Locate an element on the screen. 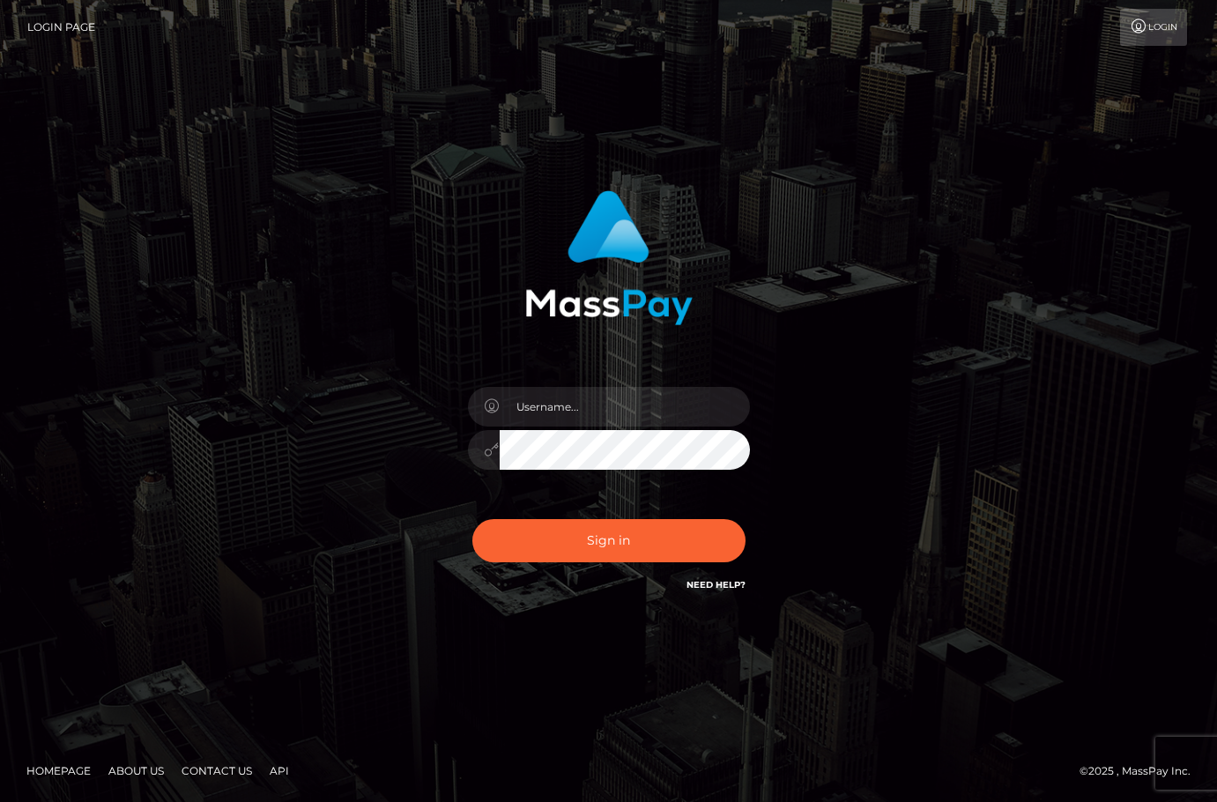 This screenshot has width=1217, height=802. img: MassPay Login is located at coordinates (609, 257).